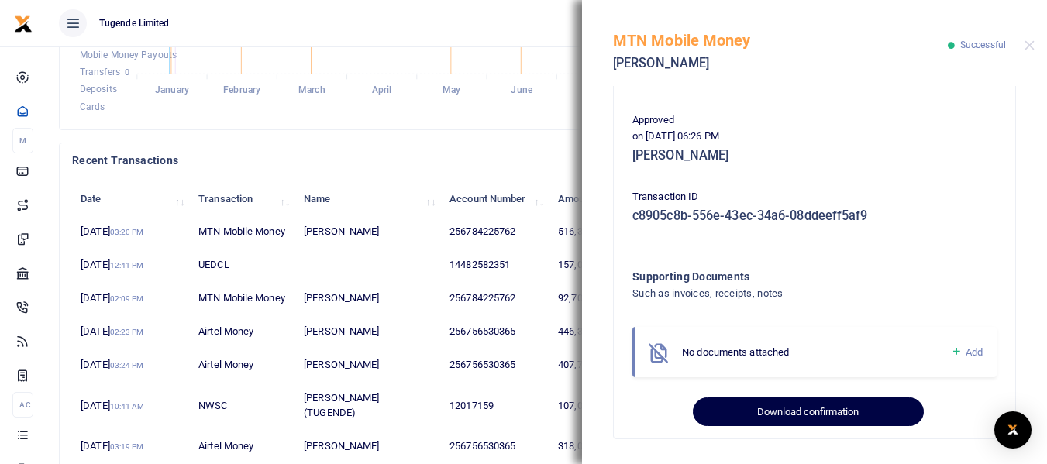  I want to click on button: Download confirmation, so click(807, 412).